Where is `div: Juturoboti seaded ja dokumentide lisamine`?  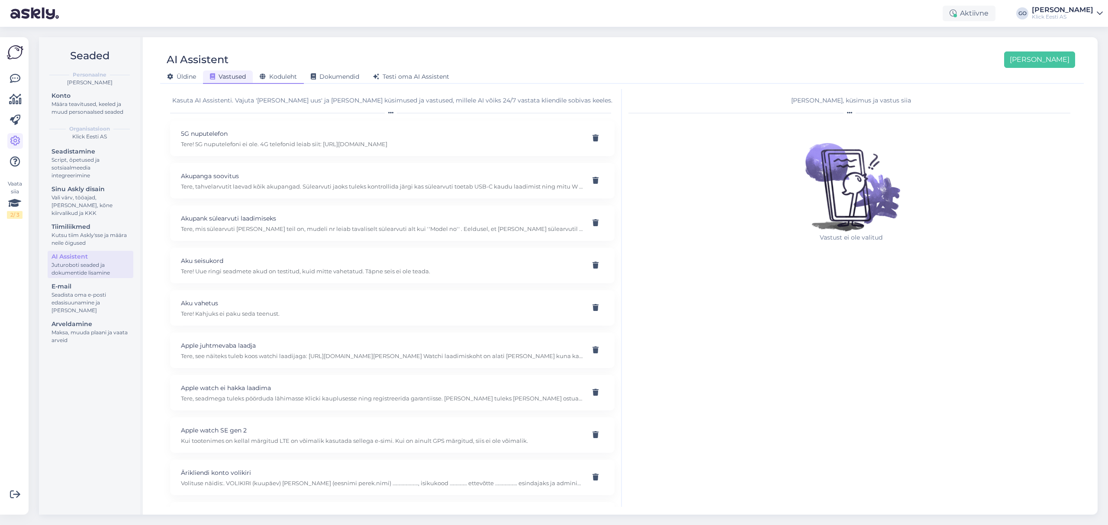
div: Juturoboti seaded ja dokumentide lisamine is located at coordinates (90, 269).